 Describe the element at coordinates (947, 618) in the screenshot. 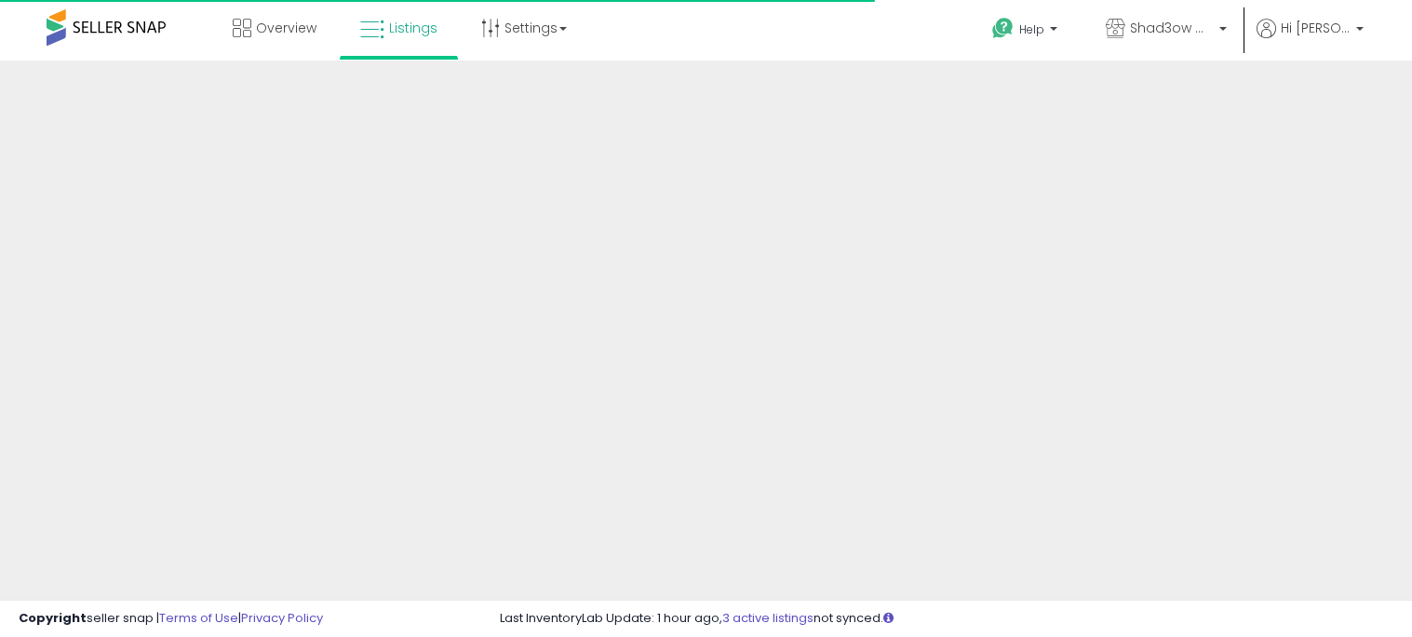

I see `div: Last InventoryLab Update: 1 hour ago, not synced.` at that location.